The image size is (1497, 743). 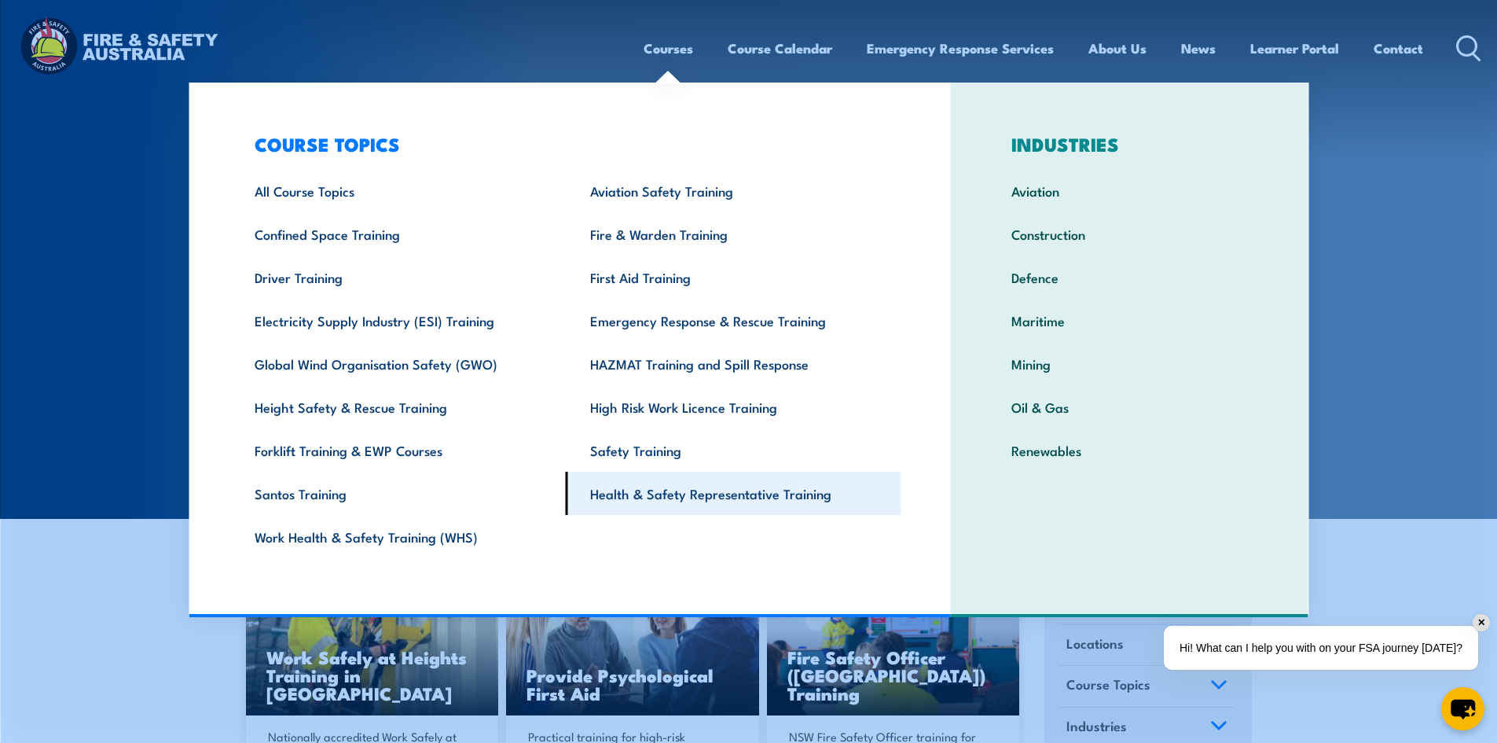 I want to click on a: Construction, so click(x=1129, y=233).